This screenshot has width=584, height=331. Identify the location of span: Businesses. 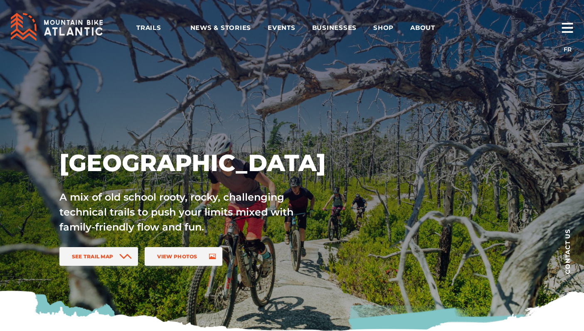
(335, 28).